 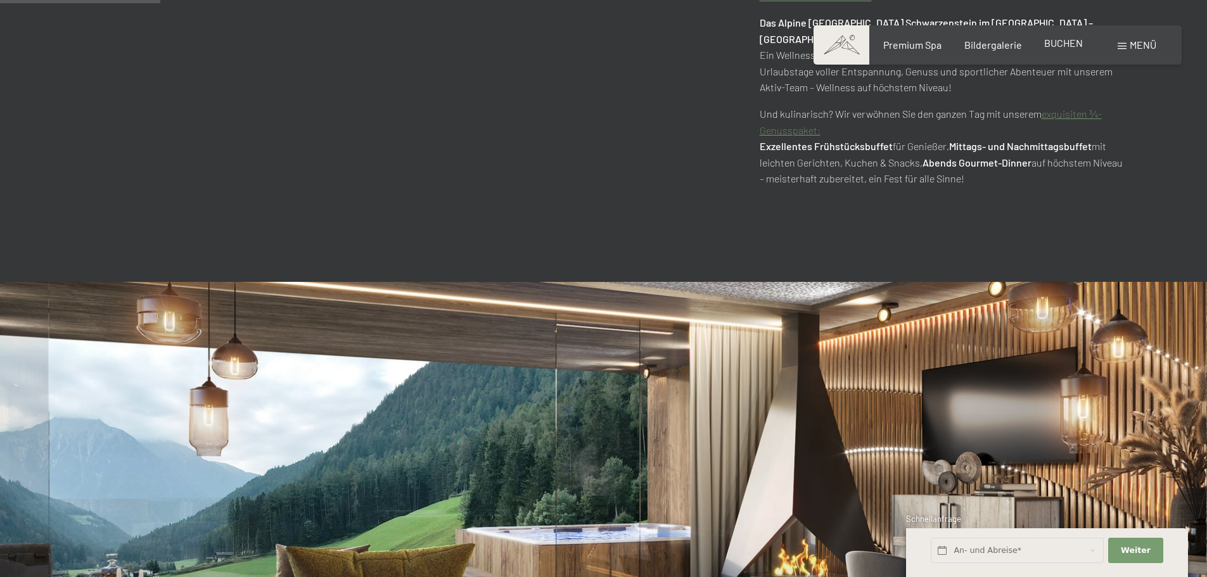 What do you see at coordinates (977, 162) in the screenshot?
I see `strong: Abends Gourmet-Dinner` at bounding box center [977, 162].